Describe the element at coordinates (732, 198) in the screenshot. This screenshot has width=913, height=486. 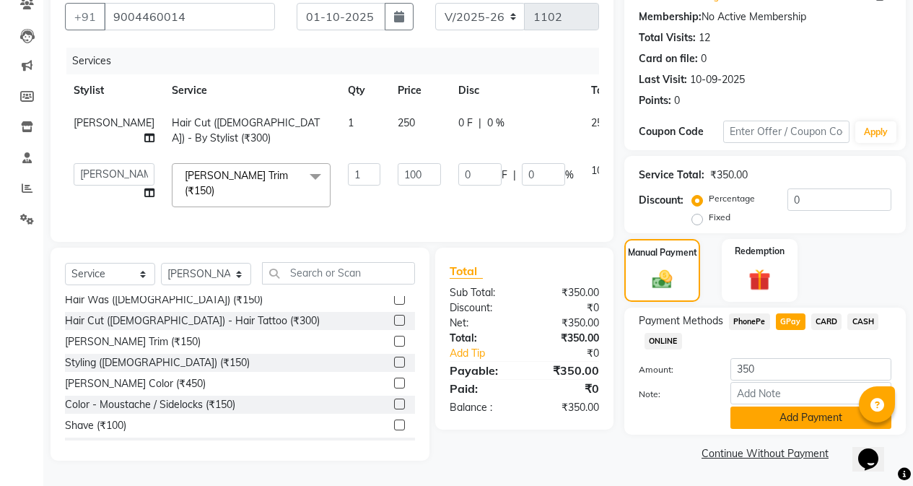
I see `label: Percentage` at that location.